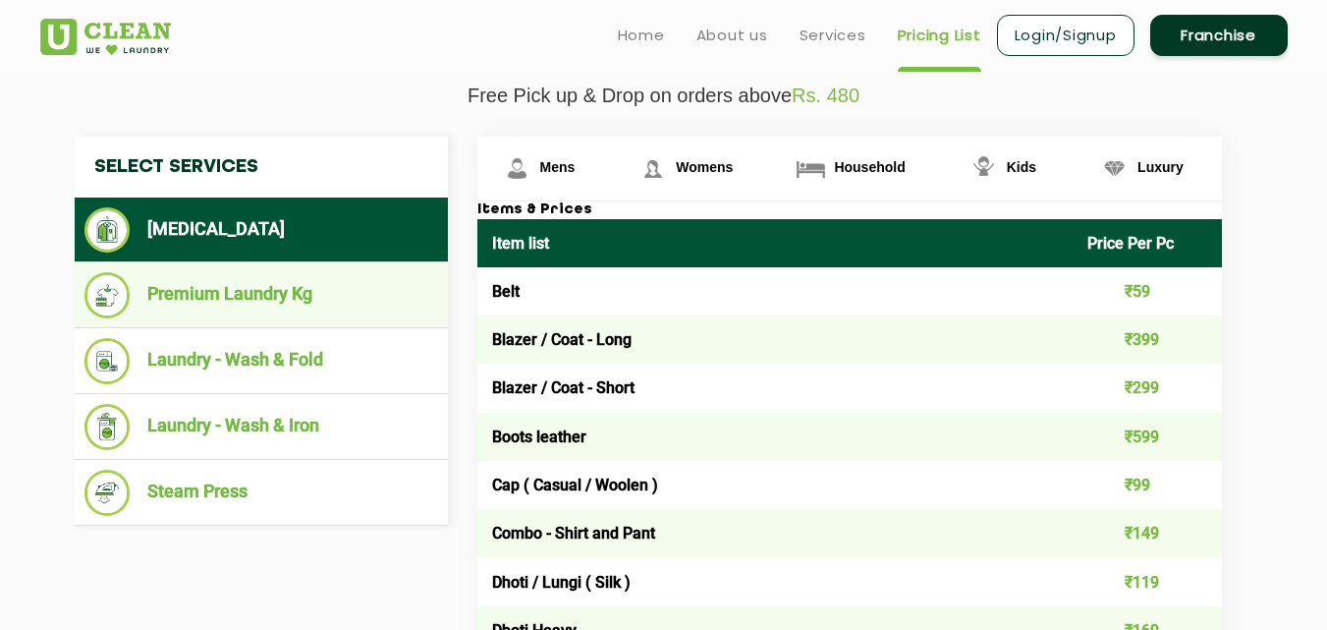  Describe the element at coordinates (558, 167) in the screenshot. I see `span: Mens` at that location.